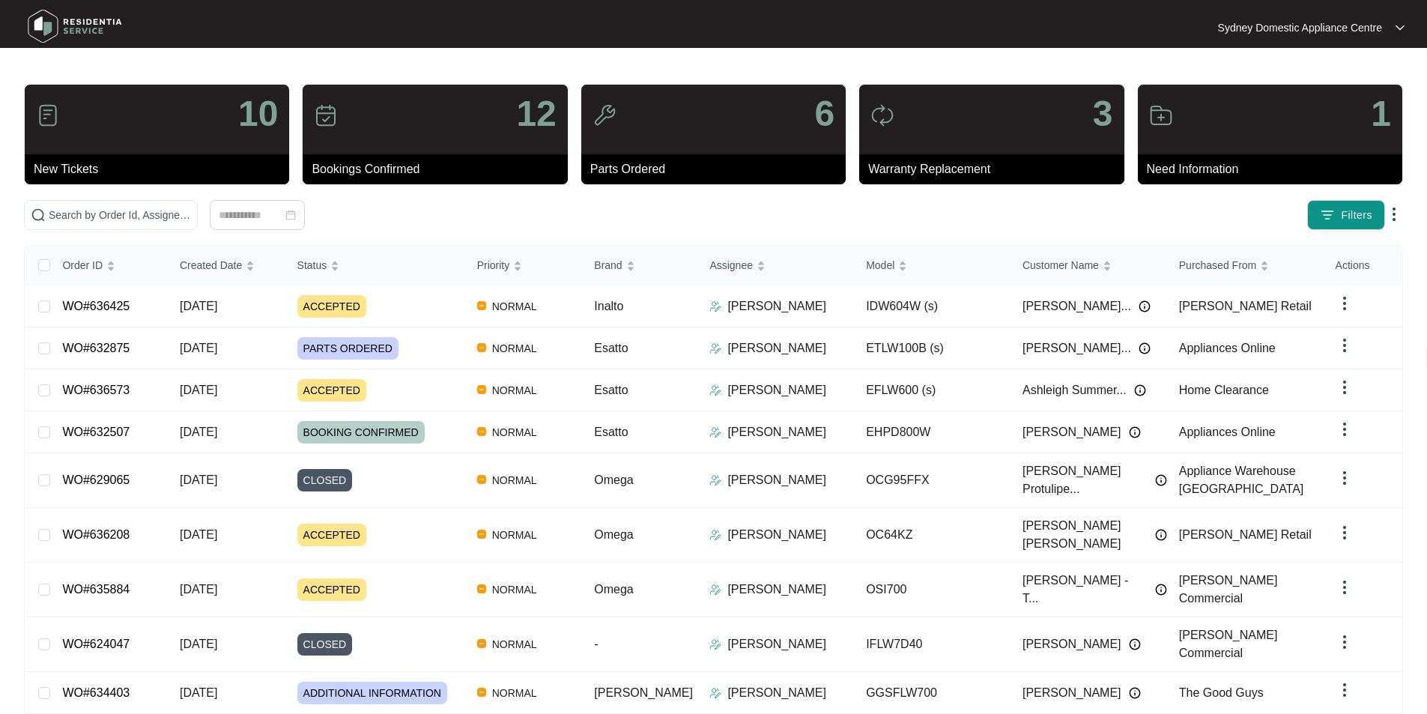 The image size is (1427, 714). Describe the element at coordinates (348, 348) in the screenshot. I see `span: PARTS ORDERED` at that location.